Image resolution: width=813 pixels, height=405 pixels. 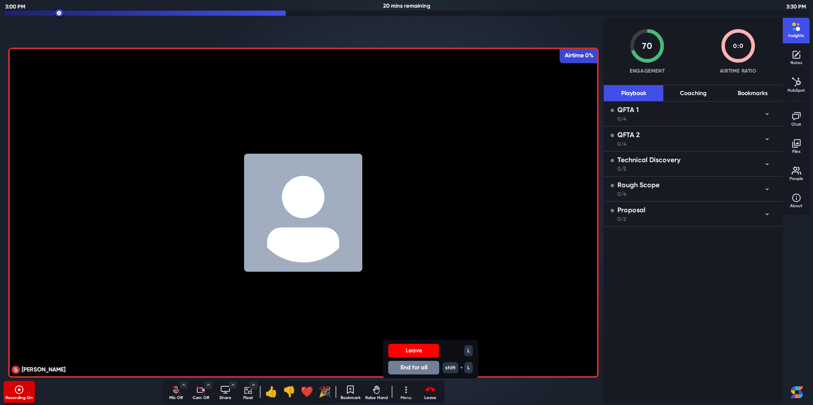 What do you see at coordinates (796, 125) in the screenshot?
I see `p: Chat` at bounding box center [796, 125].